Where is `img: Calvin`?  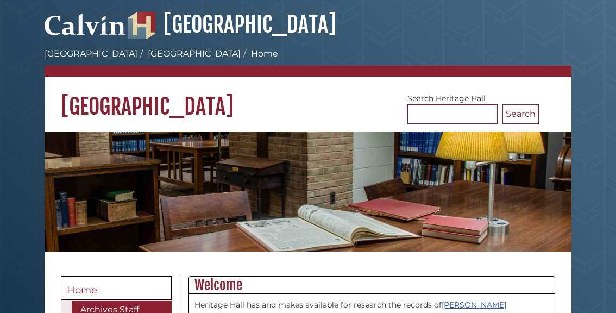
img: Calvin is located at coordinates (85, 24).